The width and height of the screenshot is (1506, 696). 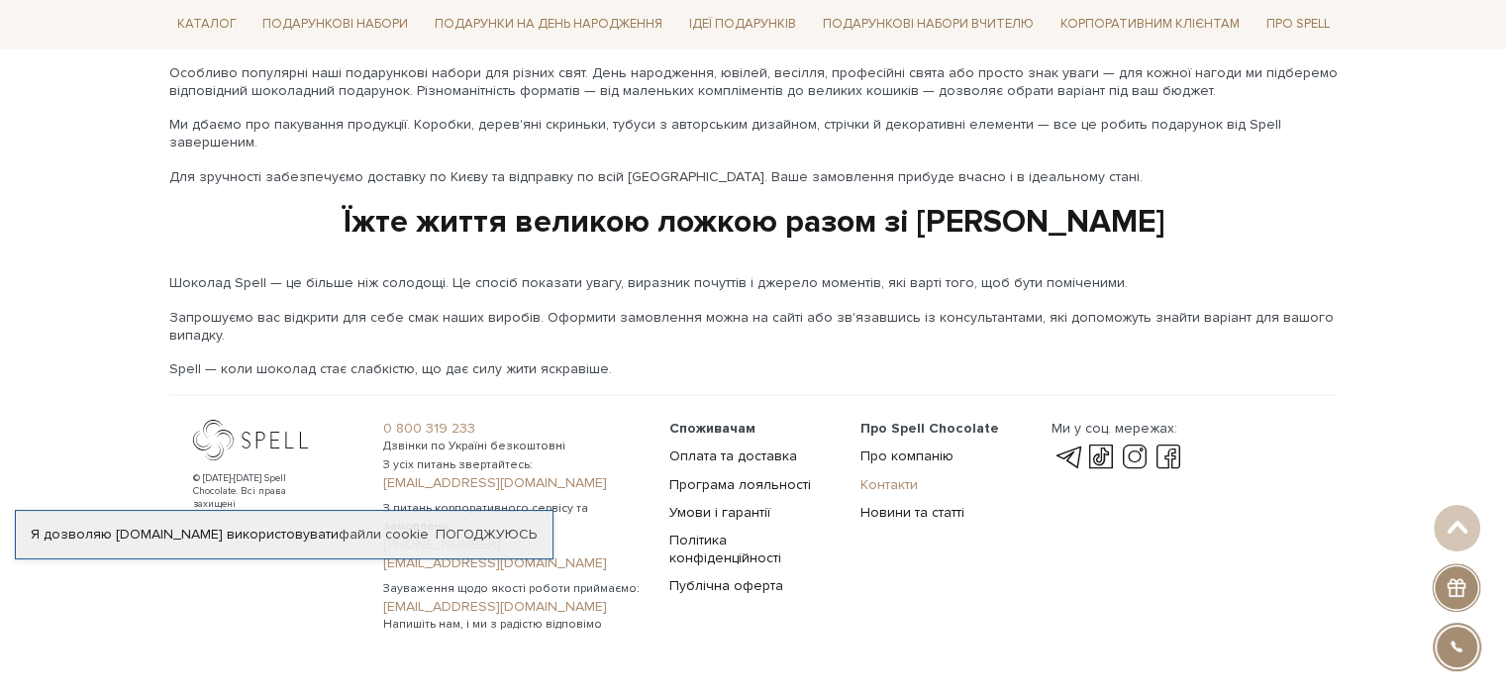 What do you see at coordinates (720, 511) in the screenshot?
I see `a: Умови і гарантії` at bounding box center [720, 511].